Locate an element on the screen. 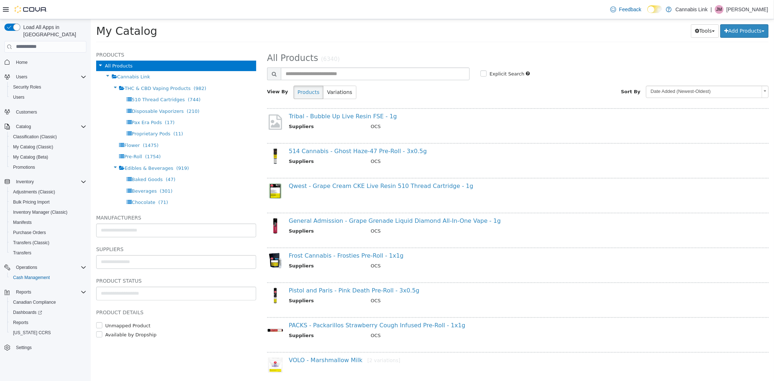  a: Home is located at coordinates (22, 62).